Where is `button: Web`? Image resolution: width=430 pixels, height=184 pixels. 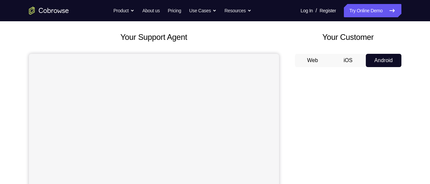 button: Web is located at coordinates (313, 61).